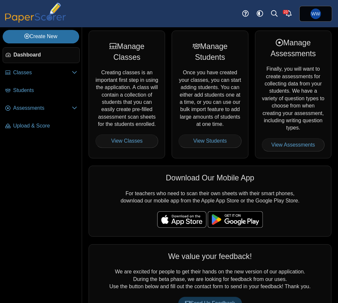 The width and height of the screenshot is (338, 303). Describe the element at coordinates (210, 141) in the screenshot. I see `a: View Students` at that location.